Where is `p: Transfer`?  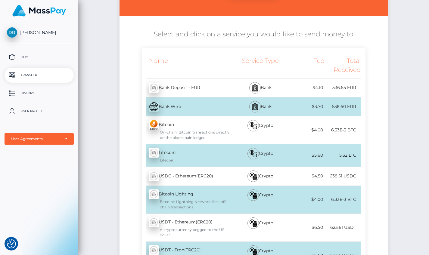 p: Transfer is located at coordinates (39, 75).